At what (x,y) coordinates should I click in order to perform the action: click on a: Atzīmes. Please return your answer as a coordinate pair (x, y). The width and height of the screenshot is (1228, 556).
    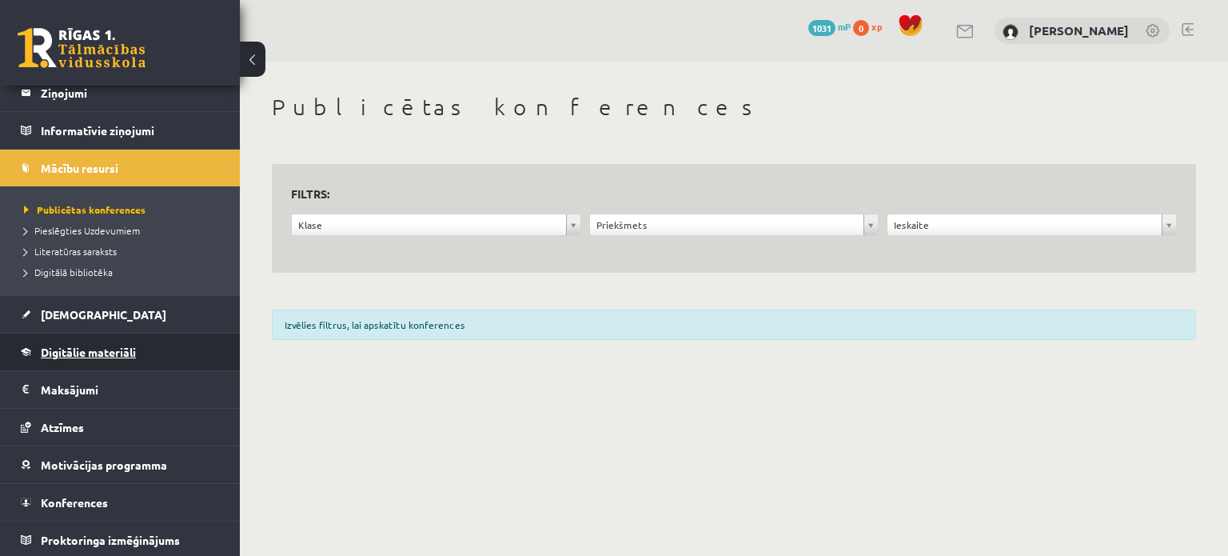
    Looking at the image, I should click on (120, 427).